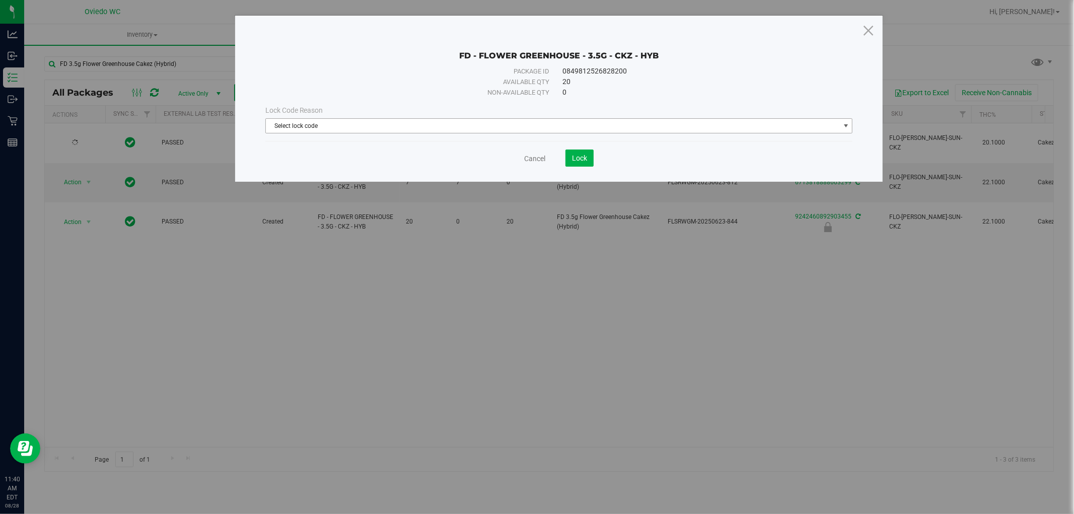 The height and width of the screenshot is (514, 1074). Describe the element at coordinates (420, 93) in the screenshot. I see `div: Non-available qty` at that location.